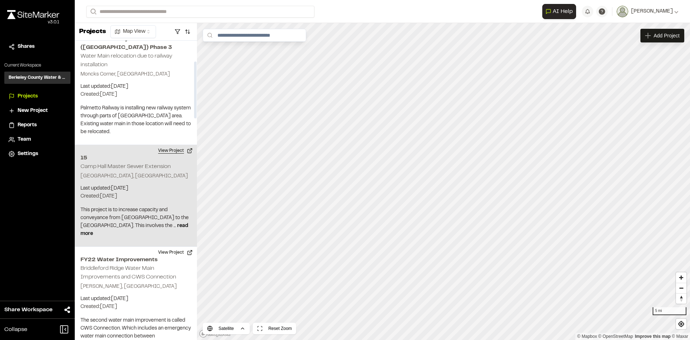  I want to click on button: Search, so click(93, 12).